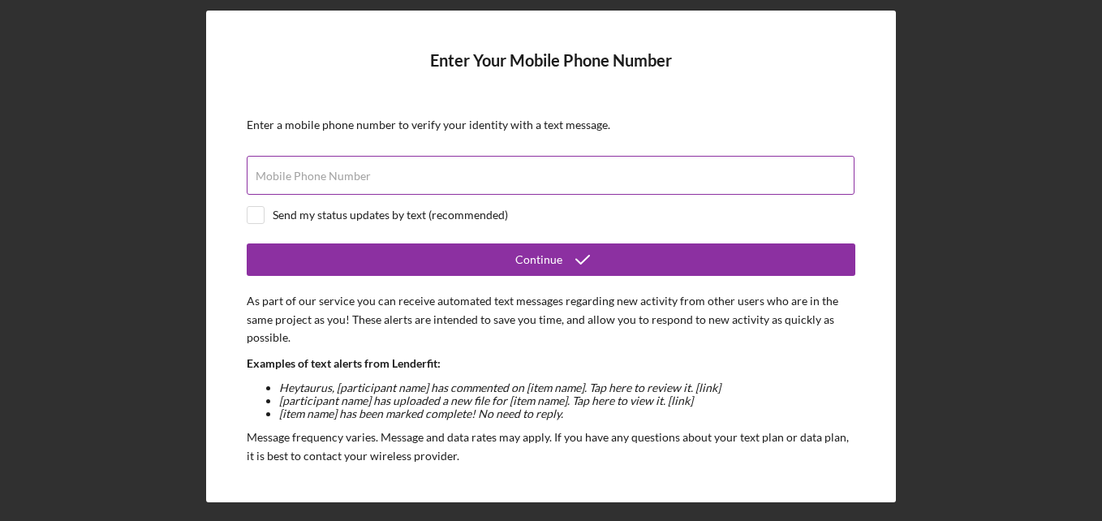 This screenshot has width=1102, height=521. Describe the element at coordinates (567, 401) in the screenshot. I see `li: [participant name] has uploaded a new file for [item name]. Tap here to view it. [link]` at that location.